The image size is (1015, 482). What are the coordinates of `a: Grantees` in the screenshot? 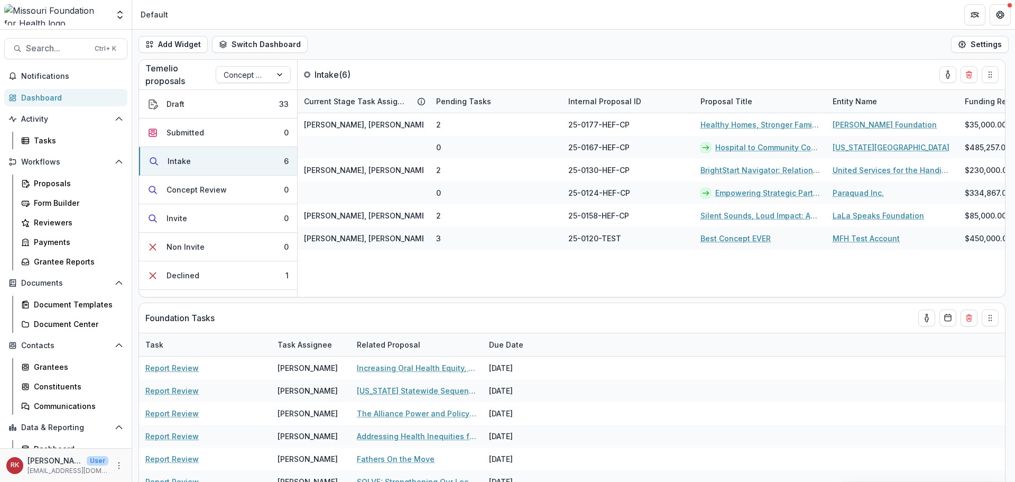 It's located at (72, 366).